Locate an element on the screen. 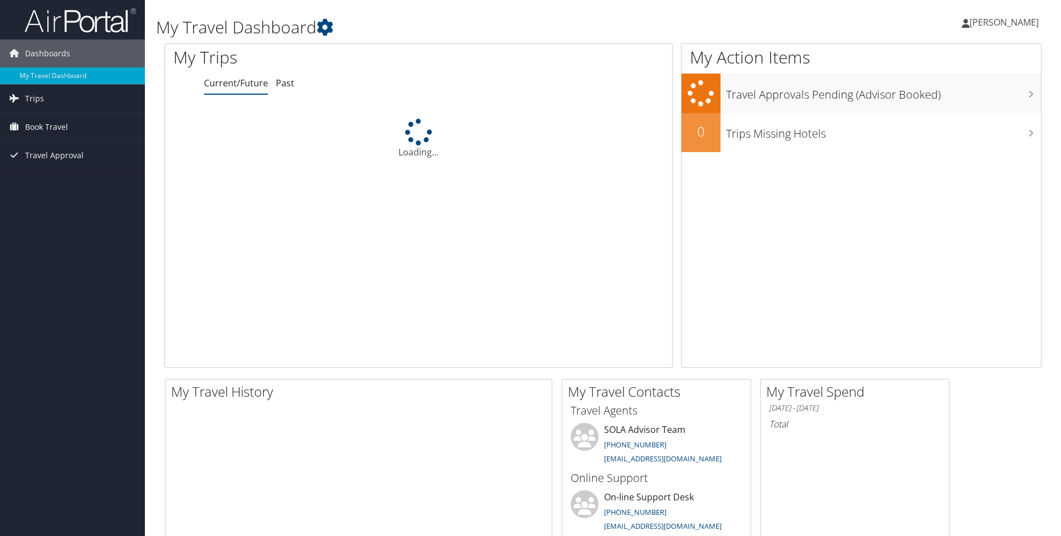  h2: My Travel Contacts is located at coordinates (659, 392).